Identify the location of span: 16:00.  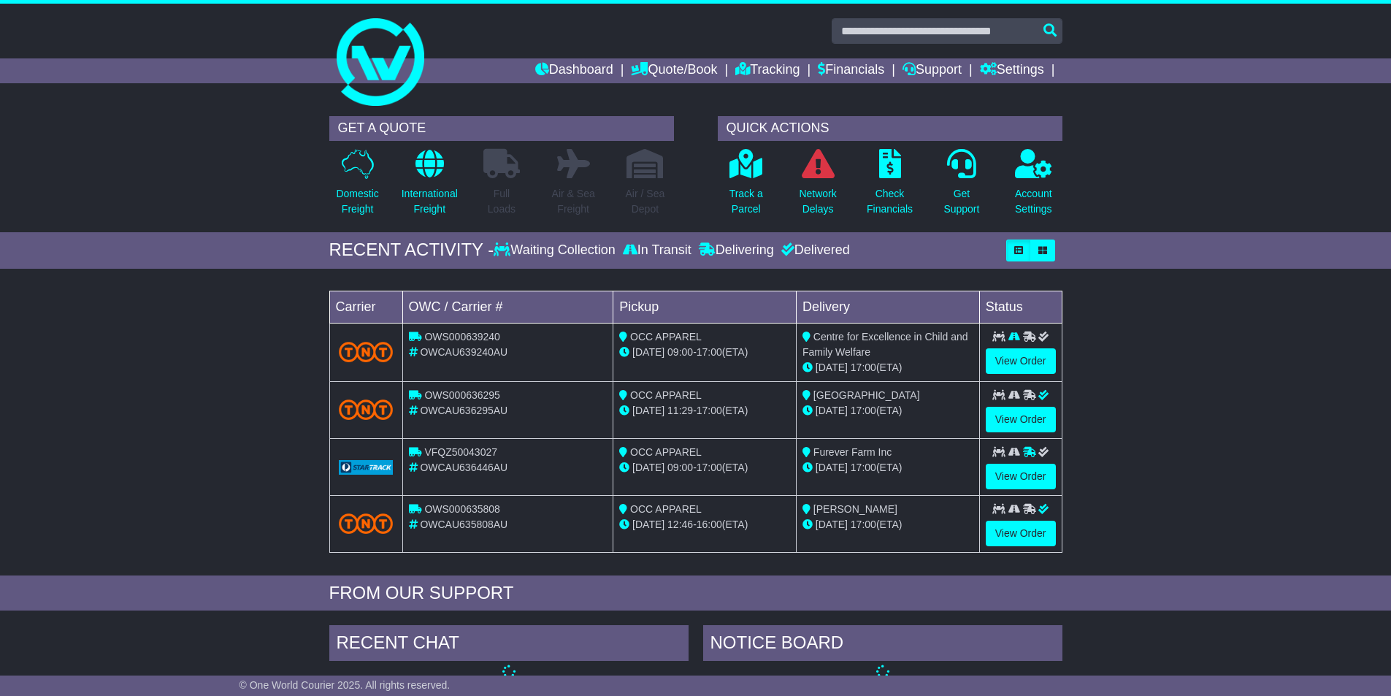
(709, 524).